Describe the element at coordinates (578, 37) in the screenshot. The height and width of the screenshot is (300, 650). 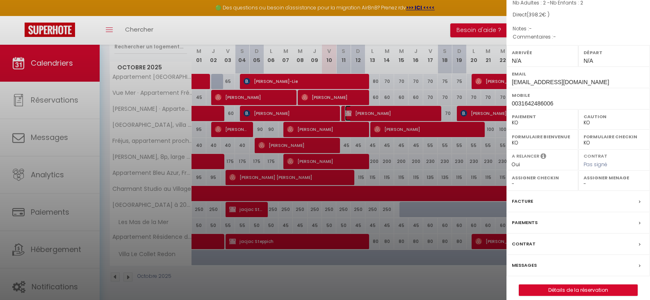
I see `p: Commentaires :` at that location.